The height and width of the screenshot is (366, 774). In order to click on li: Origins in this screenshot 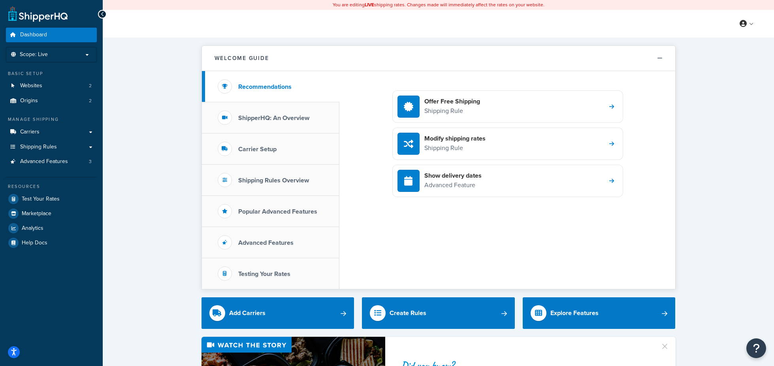, I will do `click(51, 101)`.